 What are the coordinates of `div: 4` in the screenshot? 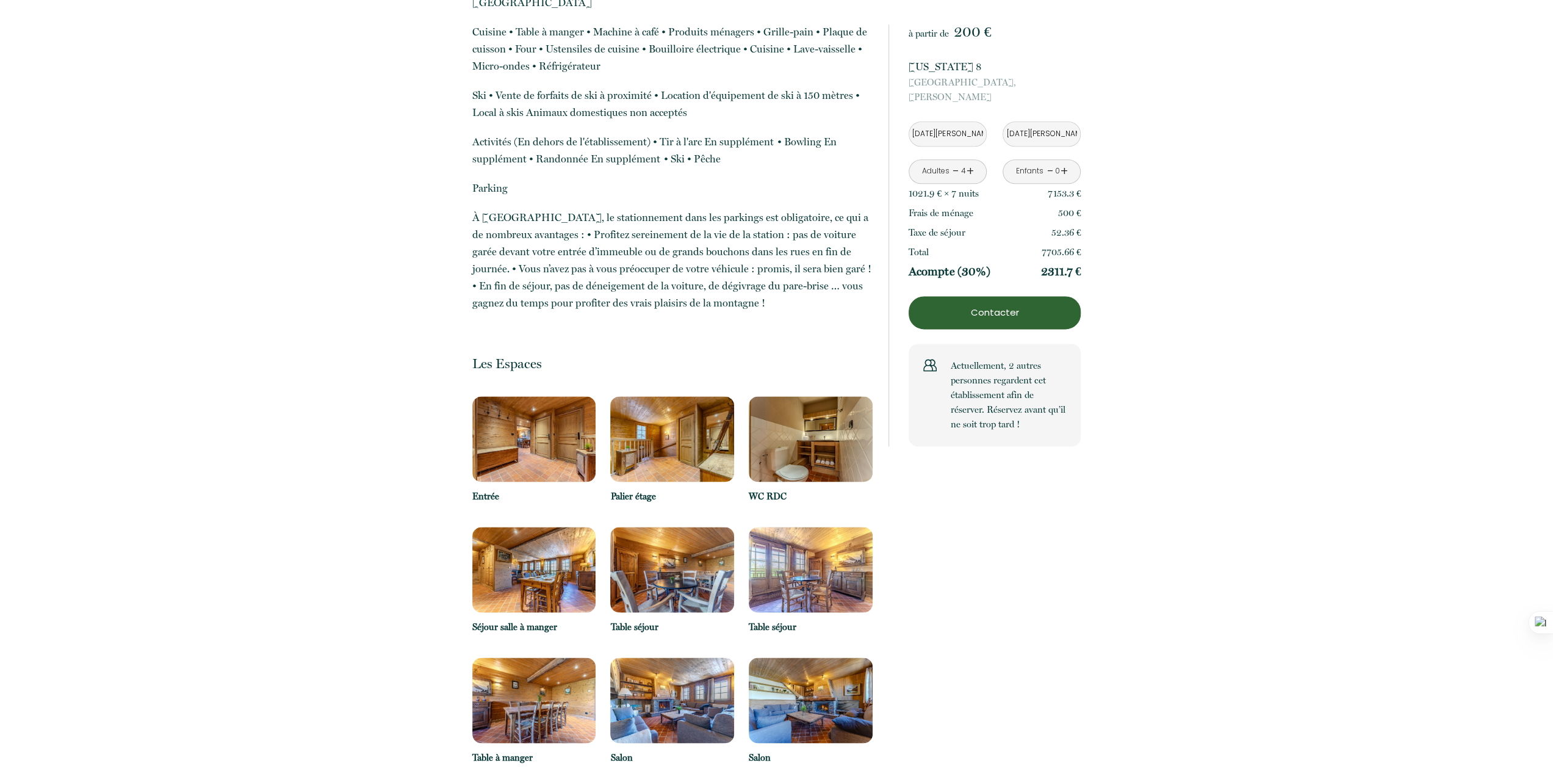 It's located at (964, 171).